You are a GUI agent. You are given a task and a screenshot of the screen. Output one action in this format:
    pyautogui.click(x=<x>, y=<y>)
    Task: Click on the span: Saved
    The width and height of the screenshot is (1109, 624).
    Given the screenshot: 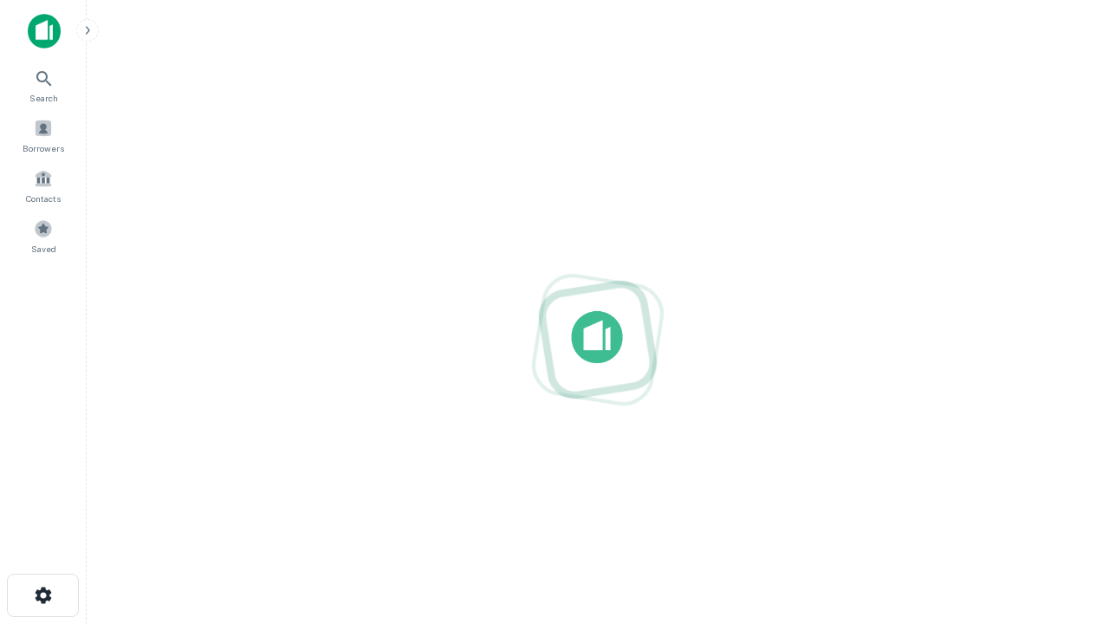 What is the action you would take?
    pyautogui.click(x=43, y=249)
    